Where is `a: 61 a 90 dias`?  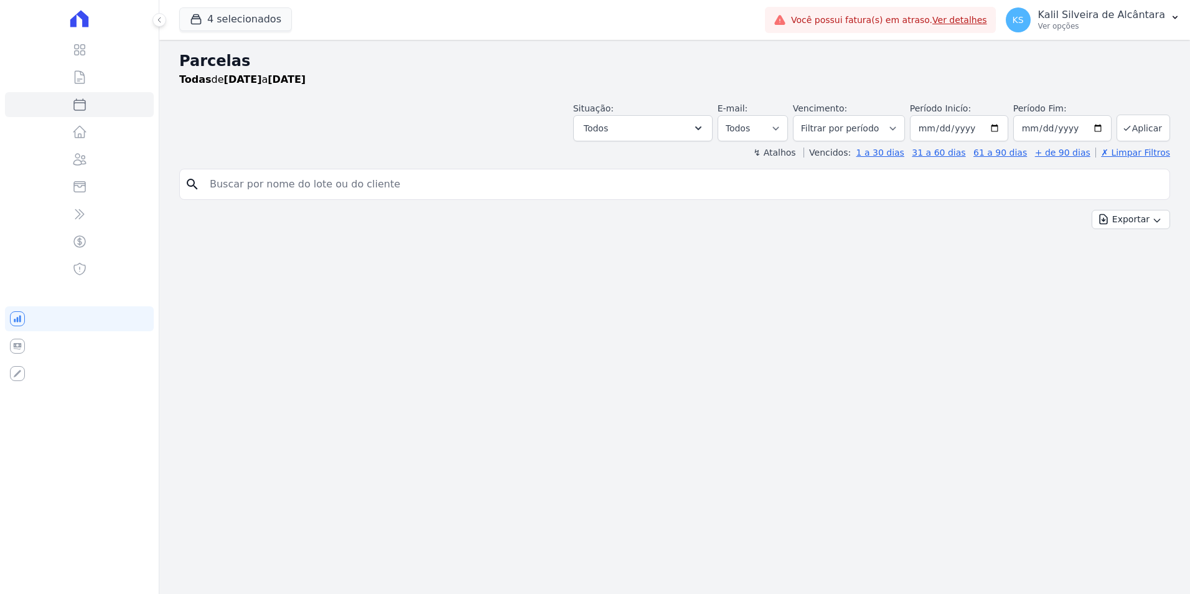 a: 61 a 90 dias is located at coordinates (1000, 152).